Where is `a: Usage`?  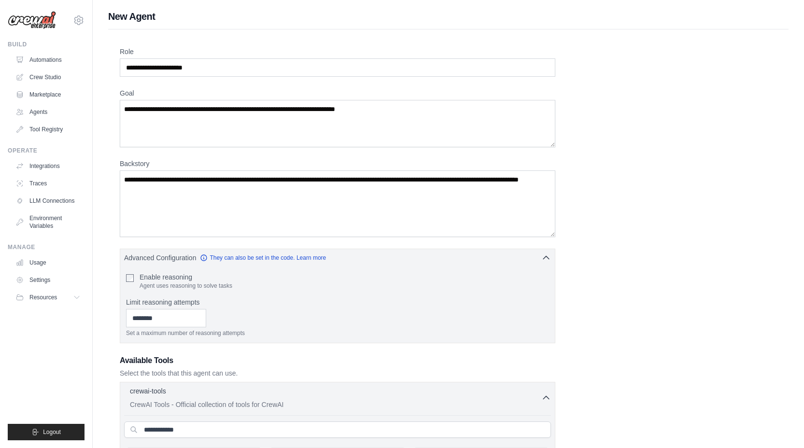
a: Usage is located at coordinates (48, 263).